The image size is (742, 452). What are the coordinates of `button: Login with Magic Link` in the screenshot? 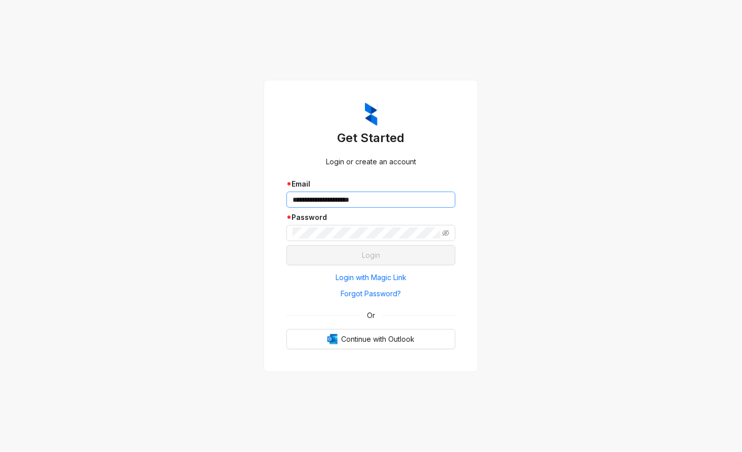 It's located at (371, 278).